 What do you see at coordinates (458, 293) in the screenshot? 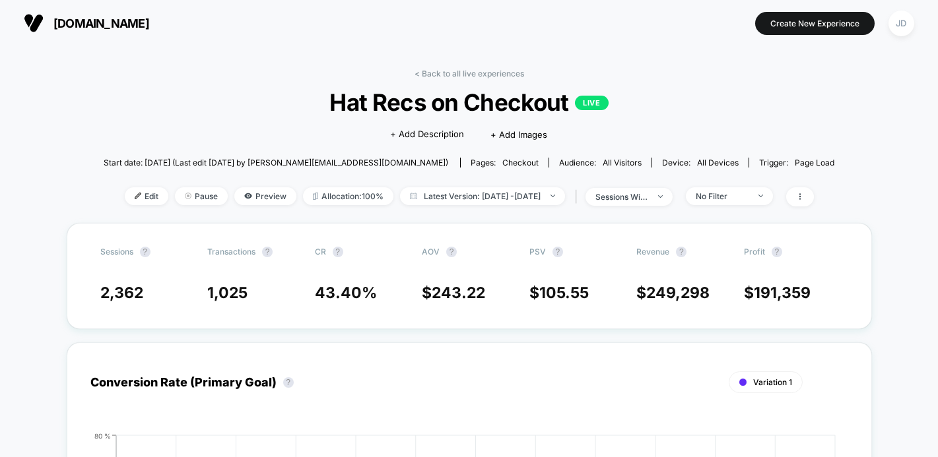
I see `span: 243.22` at bounding box center [458, 293].